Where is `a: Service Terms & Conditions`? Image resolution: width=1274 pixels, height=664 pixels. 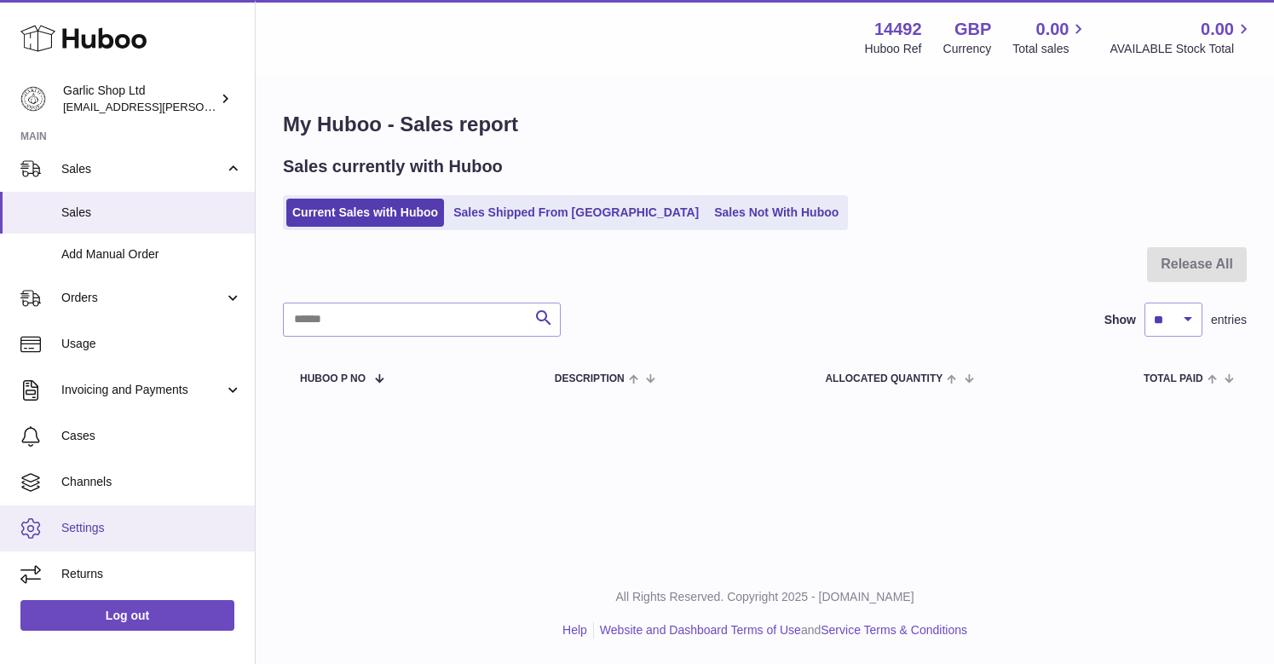 a: Service Terms & Conditions is located at coordinates (894, 630).